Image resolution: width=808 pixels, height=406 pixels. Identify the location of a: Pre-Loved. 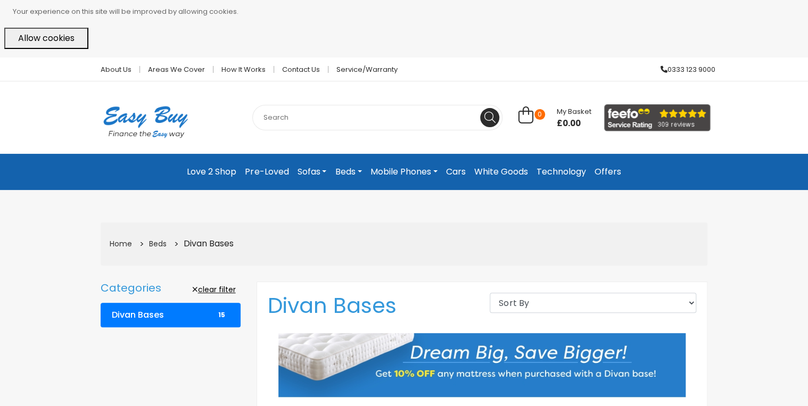
(267, 172).